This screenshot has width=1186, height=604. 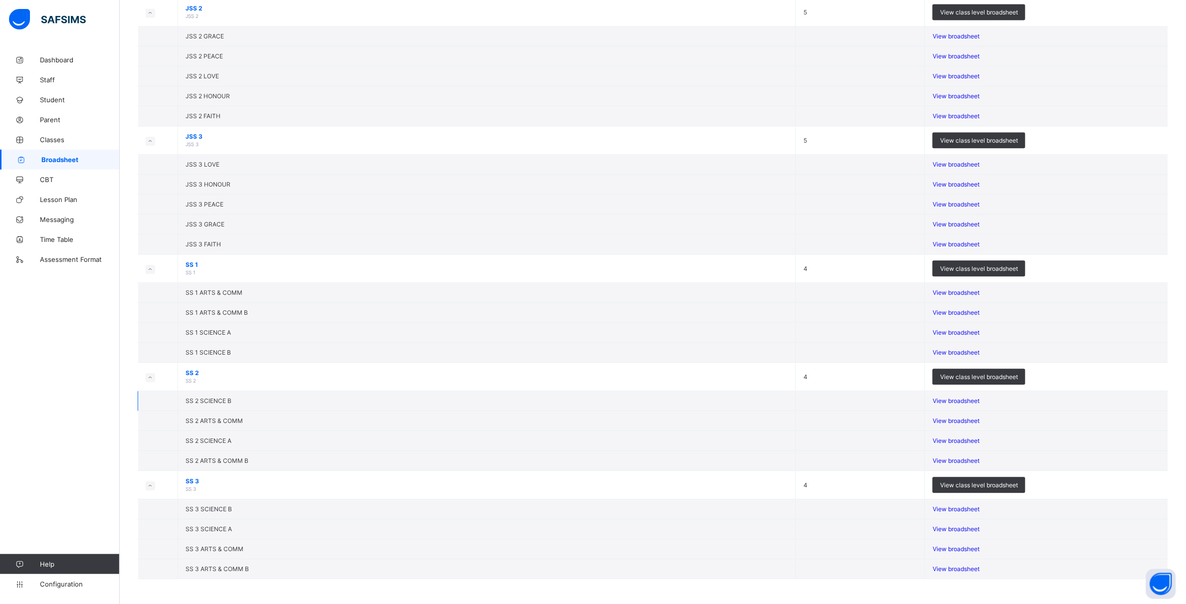 I want to click on span: JSS 3 LOVE, so click(x=202, y=164).